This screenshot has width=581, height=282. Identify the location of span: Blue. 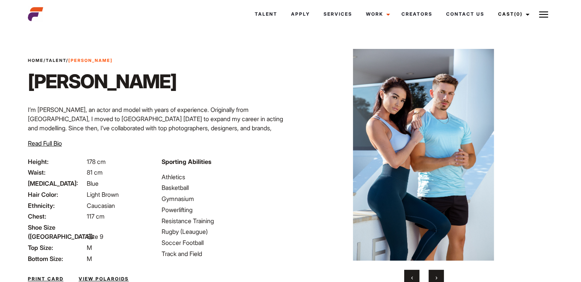
(92, 183).